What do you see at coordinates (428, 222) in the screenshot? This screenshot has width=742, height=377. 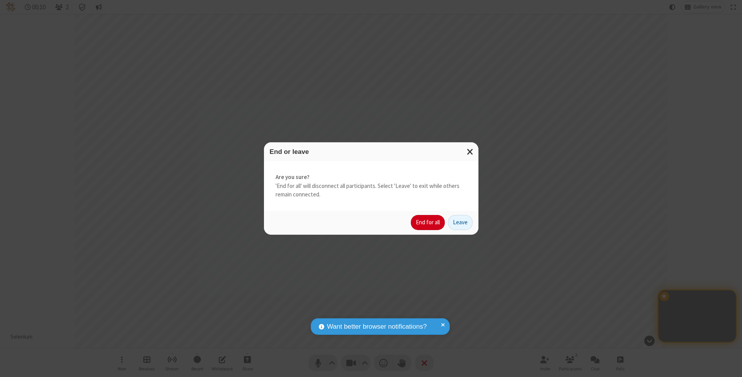 I see `button: End for all` at bounding box center [428, 222].